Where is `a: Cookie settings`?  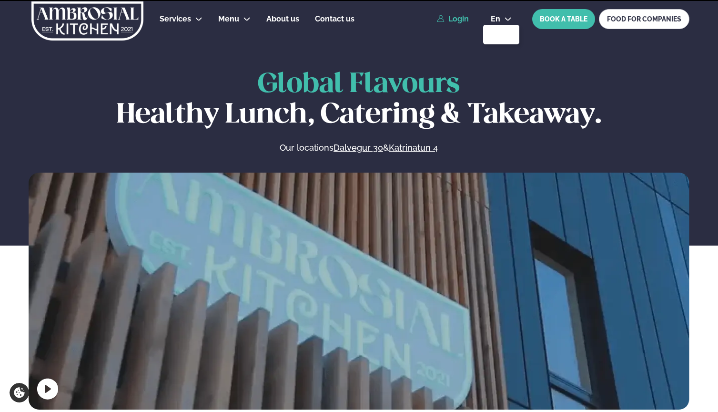 a: Cookie settings is located at coordinates (19, 392).